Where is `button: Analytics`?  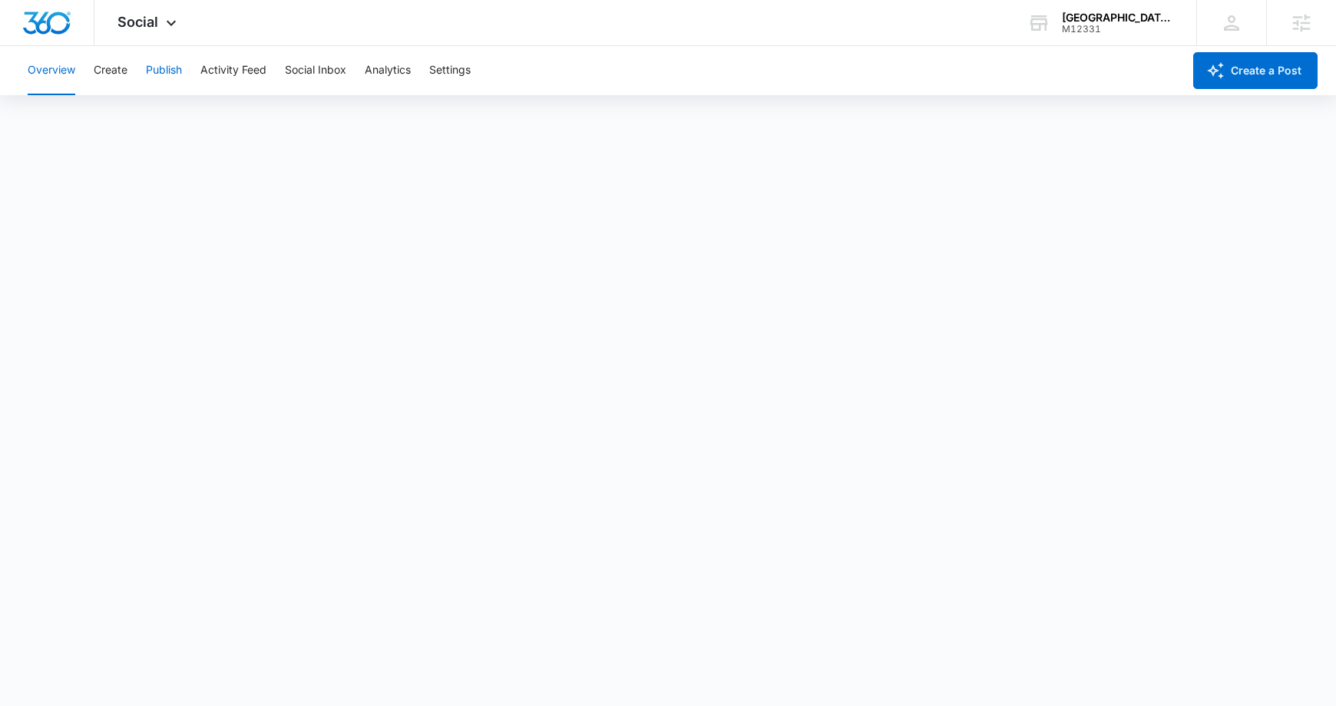 button: Analytics is located at coordinates (388, 71).